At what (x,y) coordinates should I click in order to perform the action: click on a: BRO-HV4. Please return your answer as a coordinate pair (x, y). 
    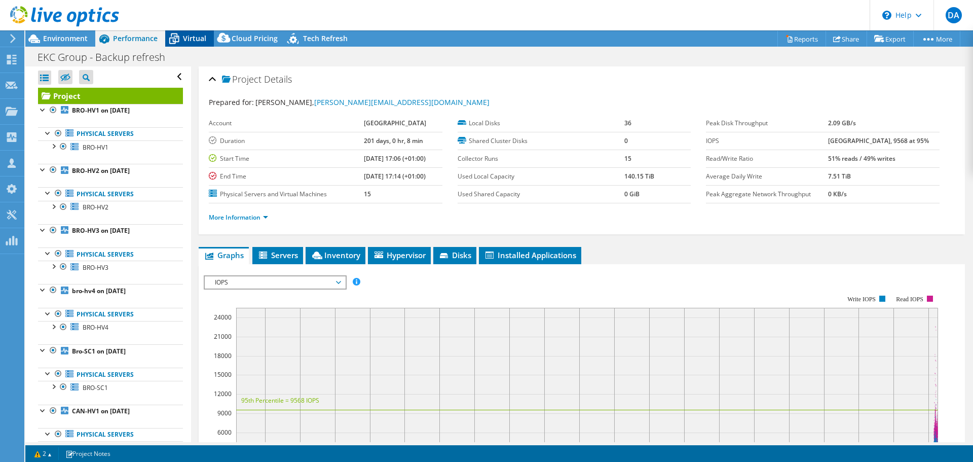
    Looking at the image, I should click on (110, 327).